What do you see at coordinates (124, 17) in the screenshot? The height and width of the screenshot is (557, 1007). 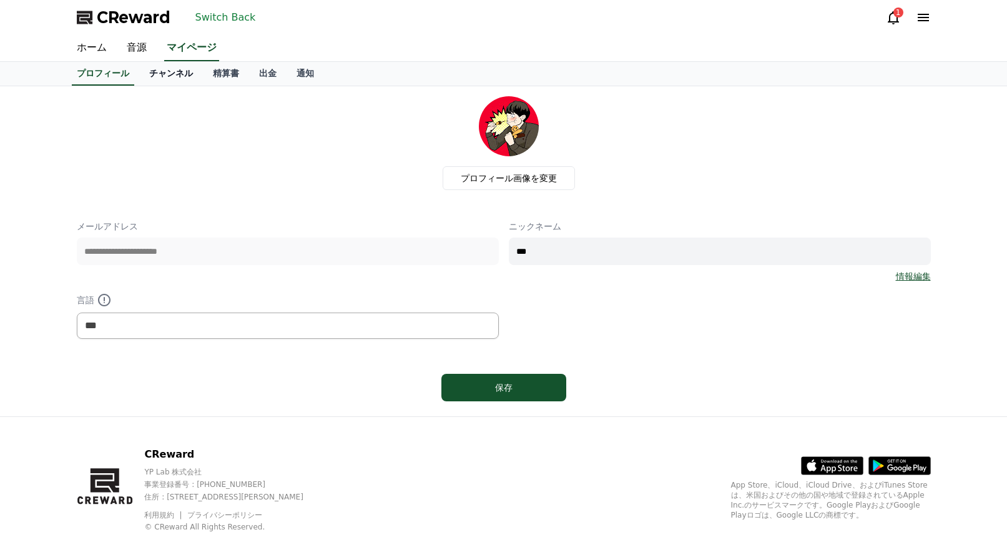 I see `a: CReward` at bounding box center [124, 17].